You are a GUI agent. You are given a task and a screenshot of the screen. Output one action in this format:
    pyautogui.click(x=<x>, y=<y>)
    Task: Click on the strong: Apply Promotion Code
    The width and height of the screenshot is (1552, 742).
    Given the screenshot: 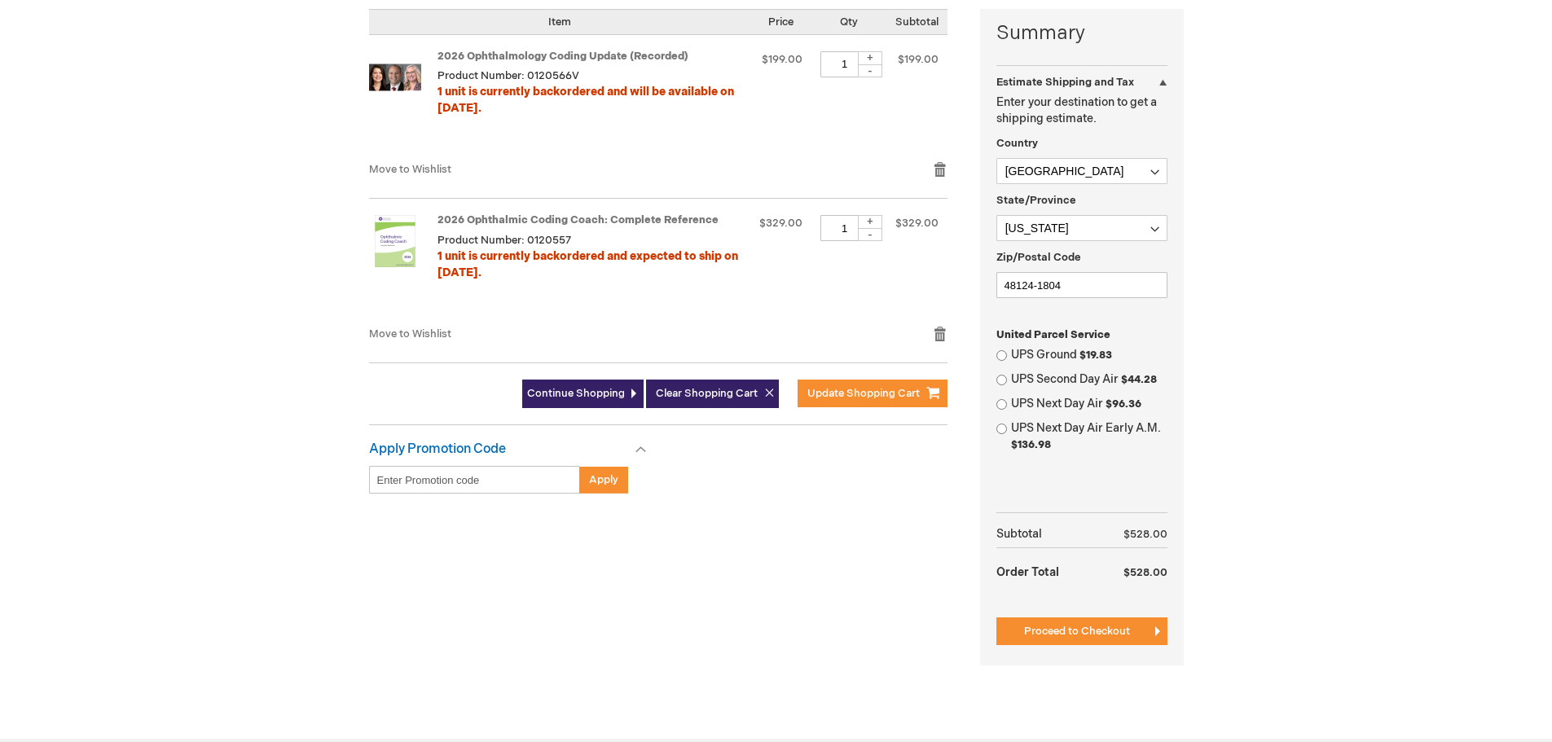 What is the action you would take?
    pyautogui.click(x=437, y=449)
    